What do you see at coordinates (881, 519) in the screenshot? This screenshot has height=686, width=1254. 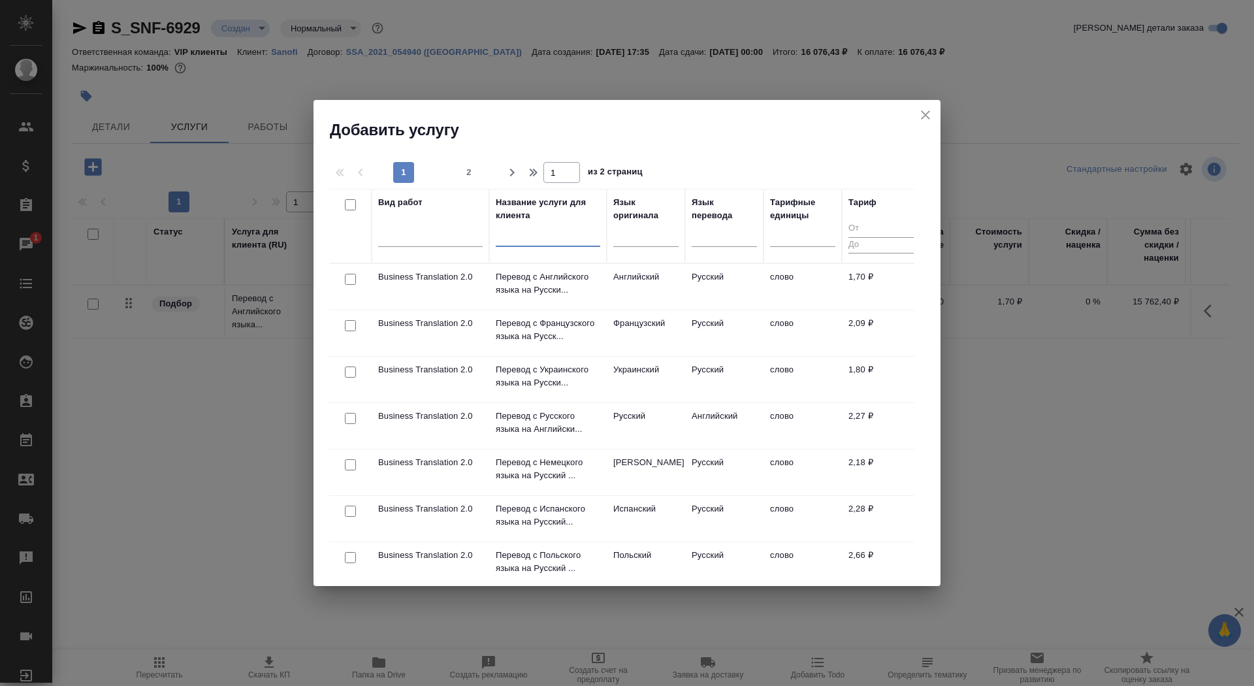 I see `td: 2,28 ₽` at bounding box center [881, 519].